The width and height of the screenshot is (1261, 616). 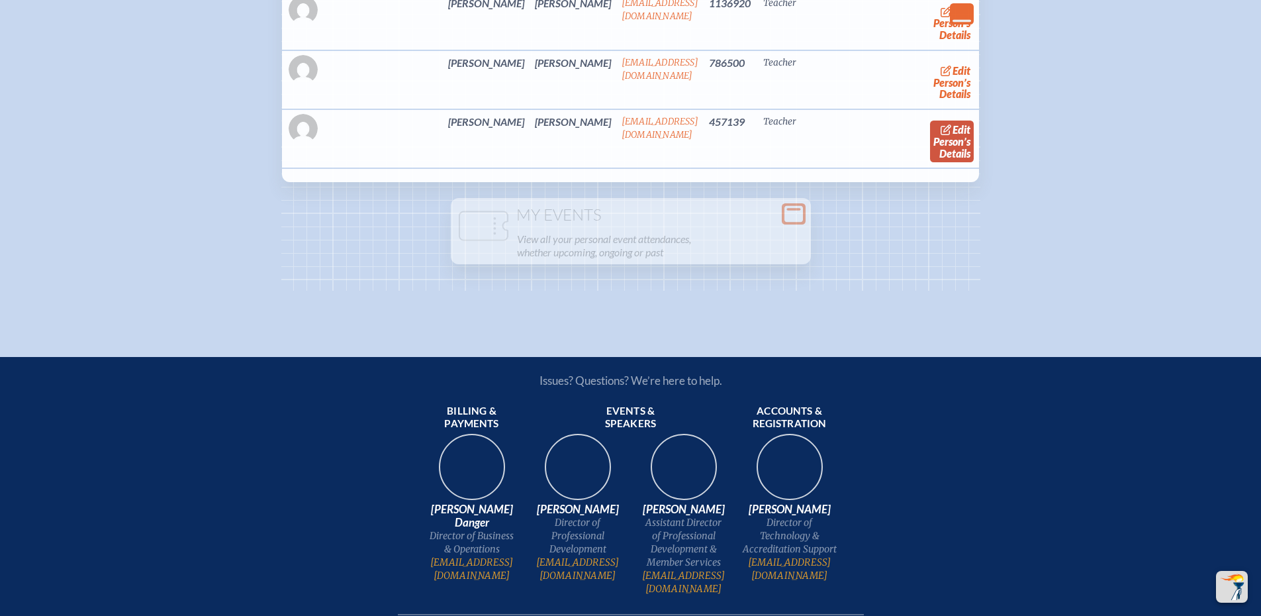 I want to click on td: 457139, so click(x=731, y=138).